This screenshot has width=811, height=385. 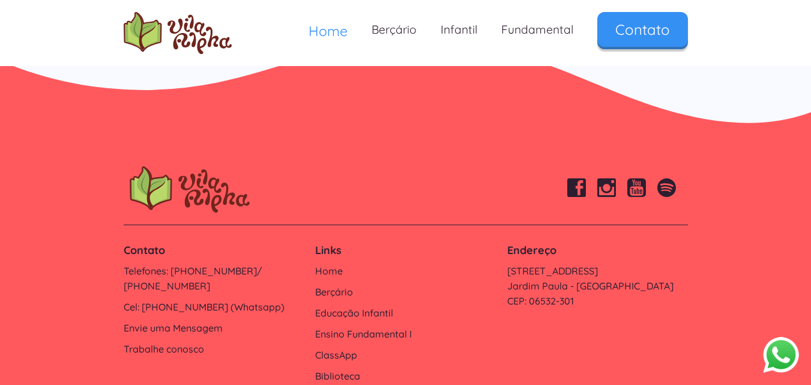 What do you see at coordinates (781, 354) in the screenshot?
I see `button: Abrir WhatsApp` at bounding box center [781, 354].